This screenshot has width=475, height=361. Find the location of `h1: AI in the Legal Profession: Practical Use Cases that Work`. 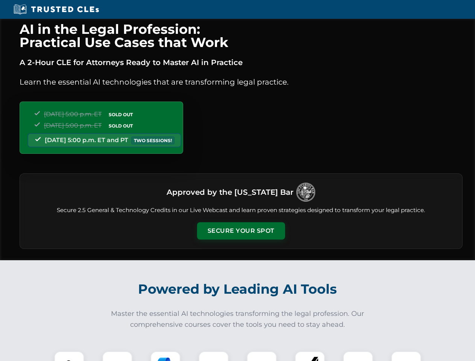

h1: AI in the Legal Profession: Practical Use Cases that Work is located at coordinates (241, 36).